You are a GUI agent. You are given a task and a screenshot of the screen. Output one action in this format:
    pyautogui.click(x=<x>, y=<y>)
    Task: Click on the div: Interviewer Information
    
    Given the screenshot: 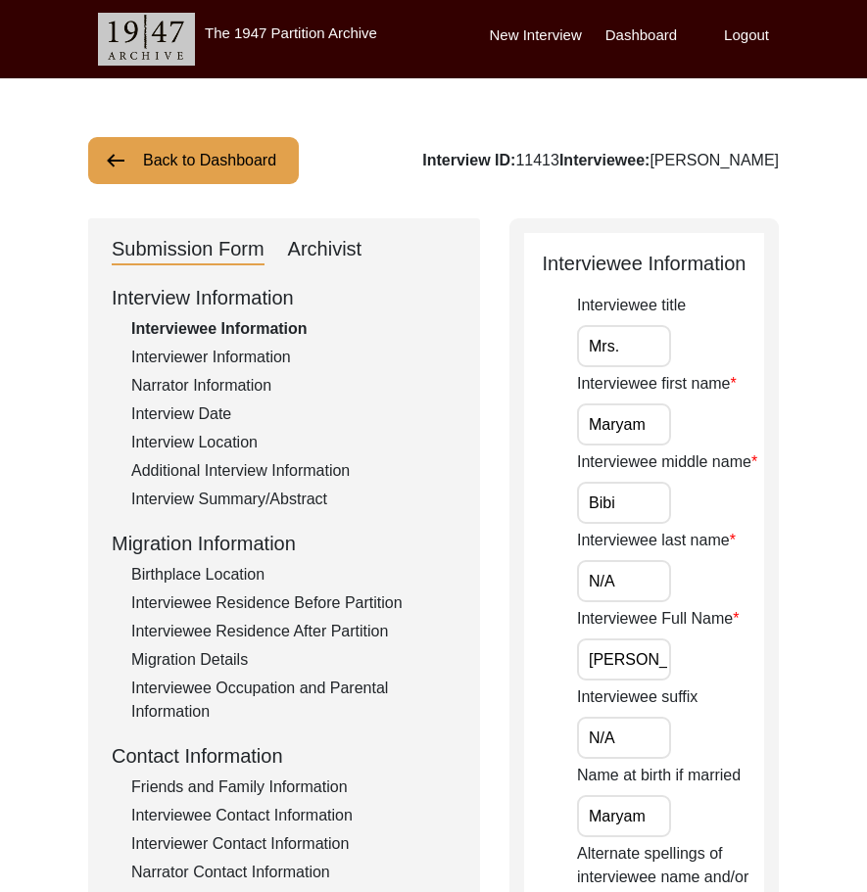 What is the action you would take?
    pyautogui.click(x=294, y=357)
    